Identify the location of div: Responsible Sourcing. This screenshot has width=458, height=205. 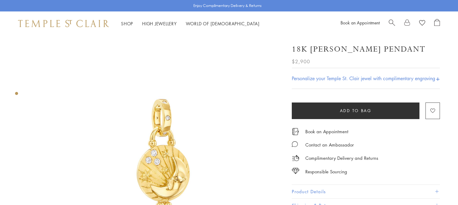
(326, 171).